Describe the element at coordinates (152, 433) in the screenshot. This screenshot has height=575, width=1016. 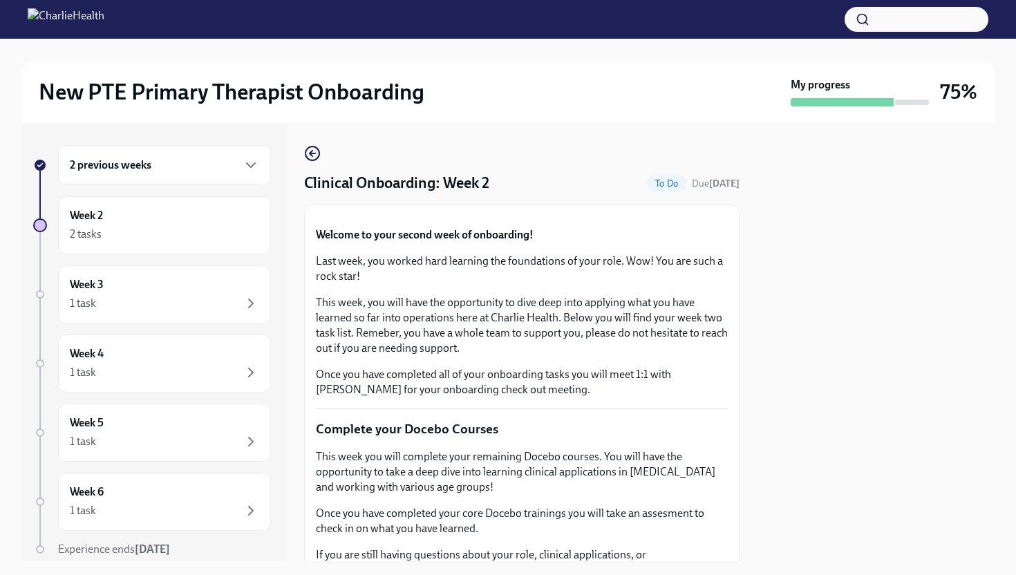
I see `a: Week 51 task` at that location.